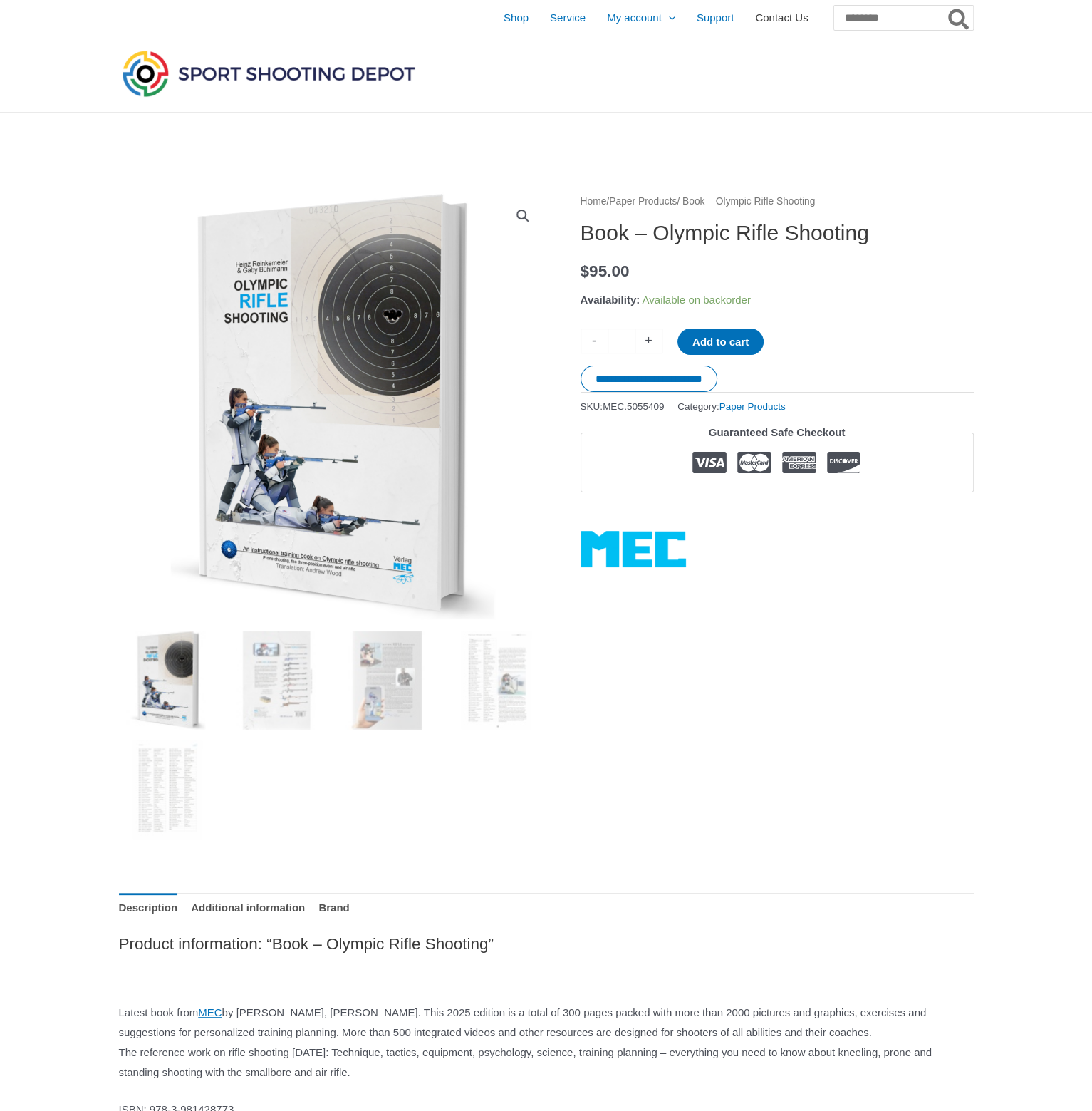 The height and width of the screenshot is (1111, 1092). I want to click on img: Book - Olympic Rifle Shooting - Image 2, so click(277, 679).